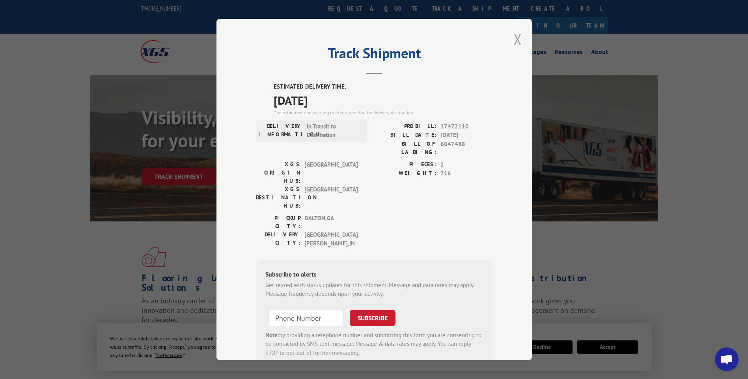  I want to click on div: Open chat, so click(727, 360).